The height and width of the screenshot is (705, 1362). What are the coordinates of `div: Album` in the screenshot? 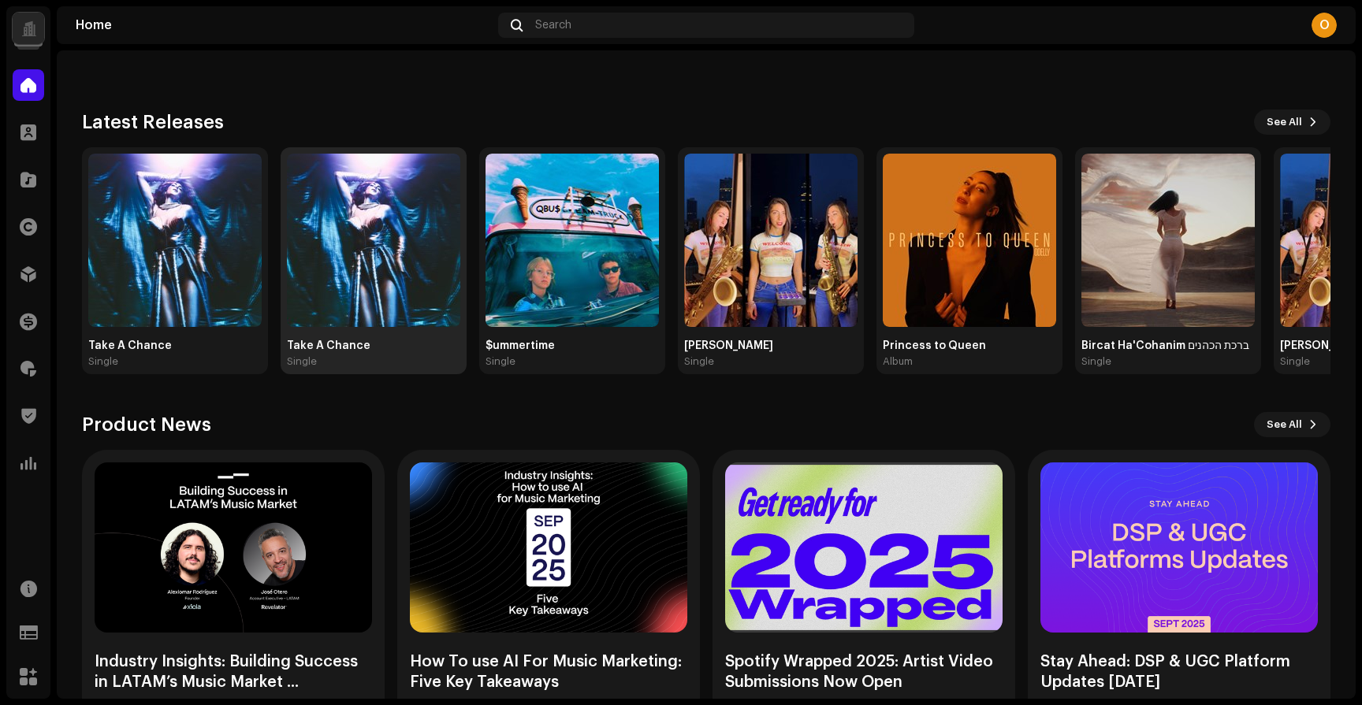 It's located at (897, 362).